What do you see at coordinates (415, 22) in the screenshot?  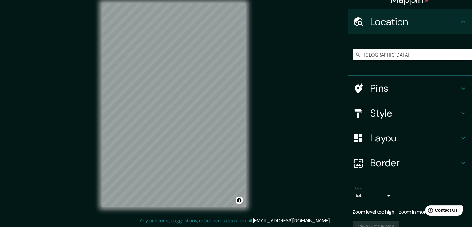 I see `h4: Location` at bounding box center [415, 22].